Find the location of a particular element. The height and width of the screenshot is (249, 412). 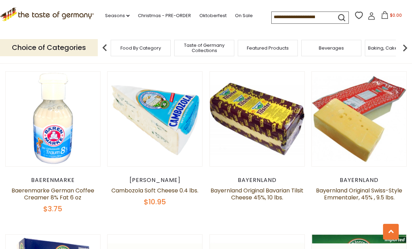

a: Food By Category is located at coordinates (141, 48).